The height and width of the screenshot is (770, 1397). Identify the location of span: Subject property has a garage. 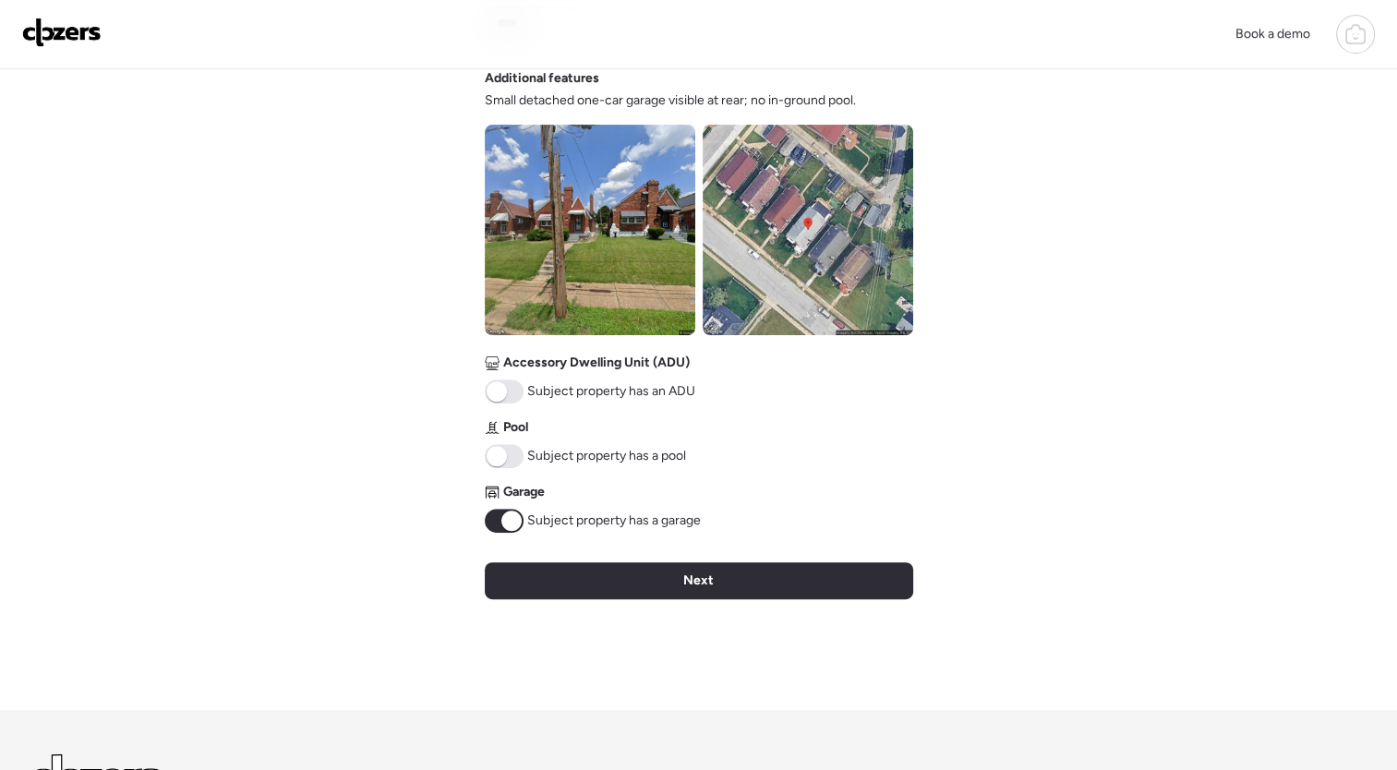
(614, 521).